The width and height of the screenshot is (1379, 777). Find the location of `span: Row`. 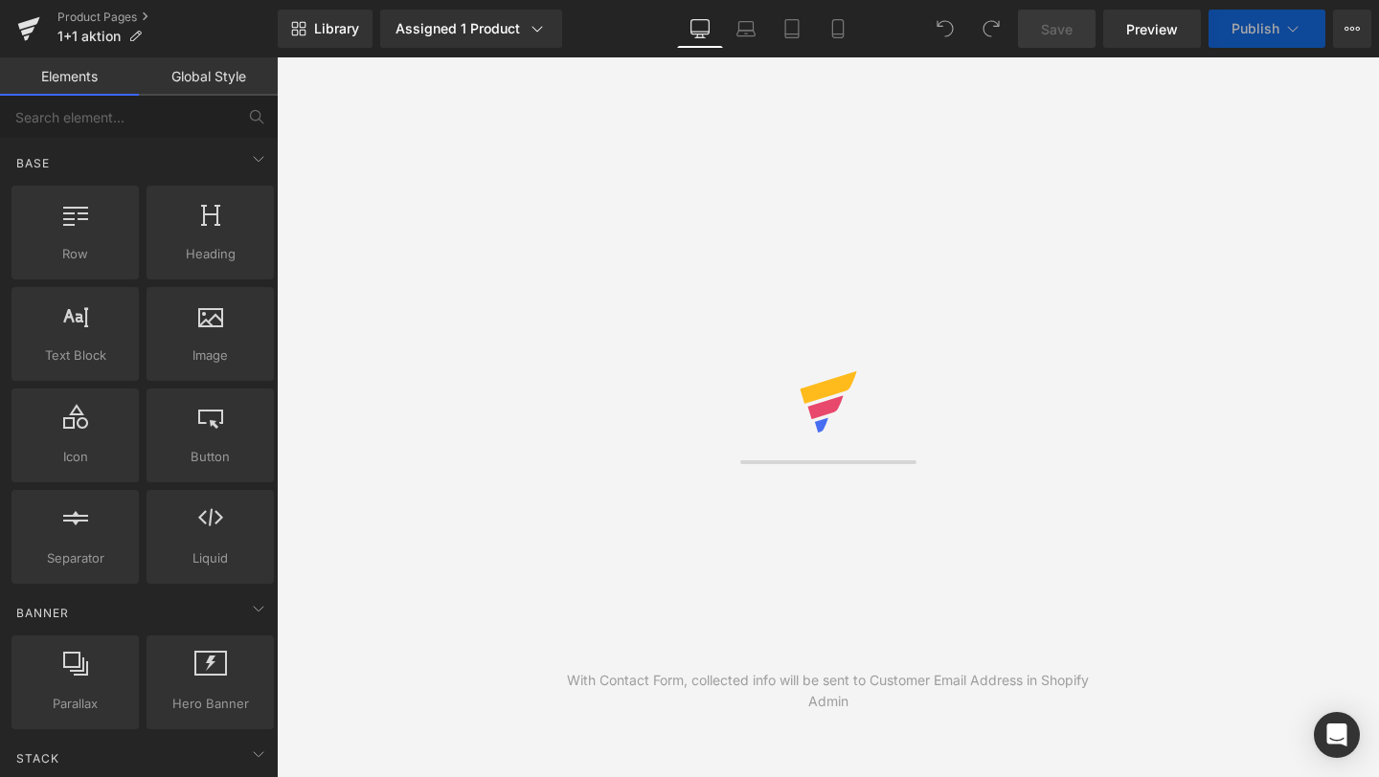

span: Row is located at coordinates (75, 254).